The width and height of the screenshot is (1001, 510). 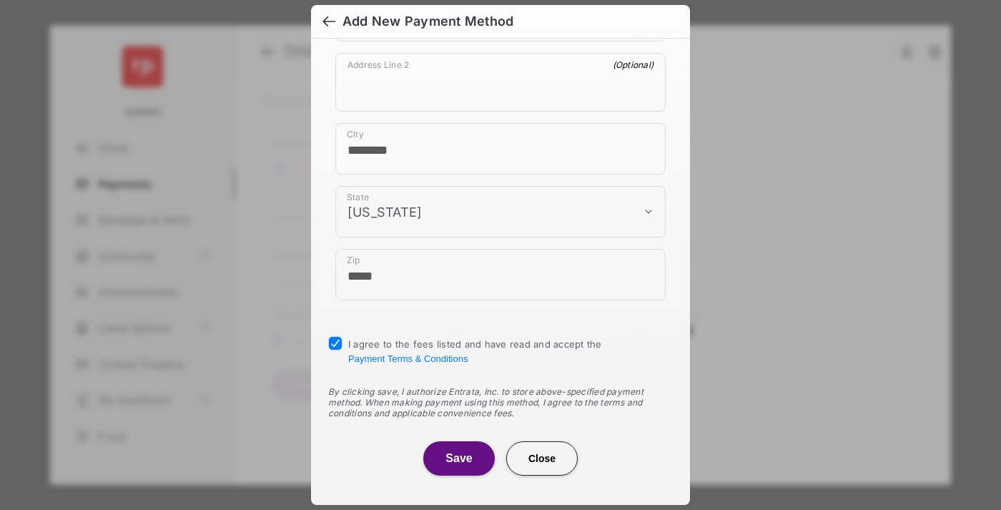 What do you see at coordinates (542, 458) in the screenshot?
I see `button: Close` at bounding box center [542, 458].